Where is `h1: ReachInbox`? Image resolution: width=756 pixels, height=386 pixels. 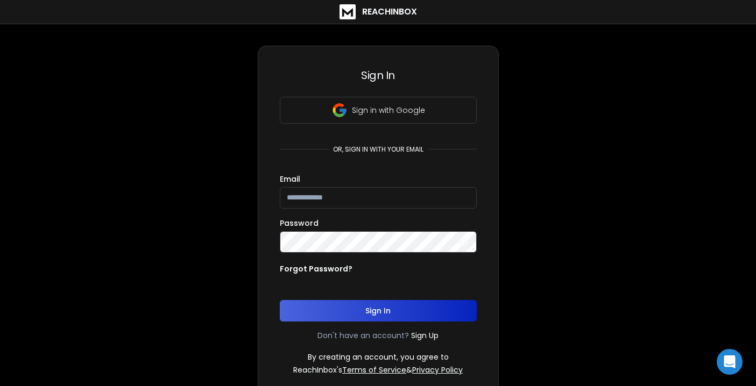 h1: ReachInbox is located at coordinates (389, 12).